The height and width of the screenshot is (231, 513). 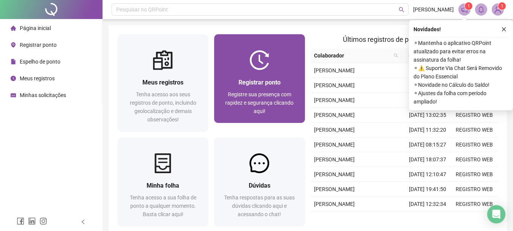 I want to click on sup: 1, so click(x=469, y=6).